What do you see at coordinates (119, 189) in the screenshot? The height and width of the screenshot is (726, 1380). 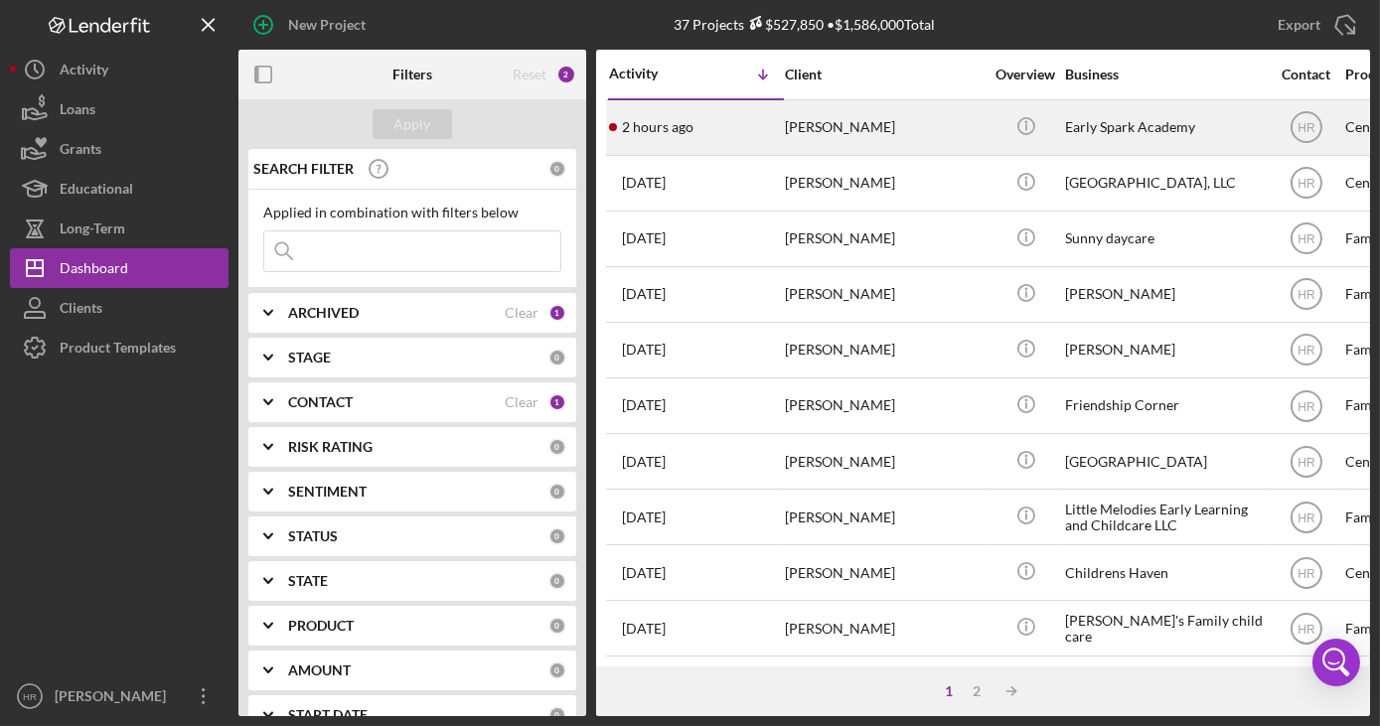 I see `button: Educational` at bounding box center [119, 189].